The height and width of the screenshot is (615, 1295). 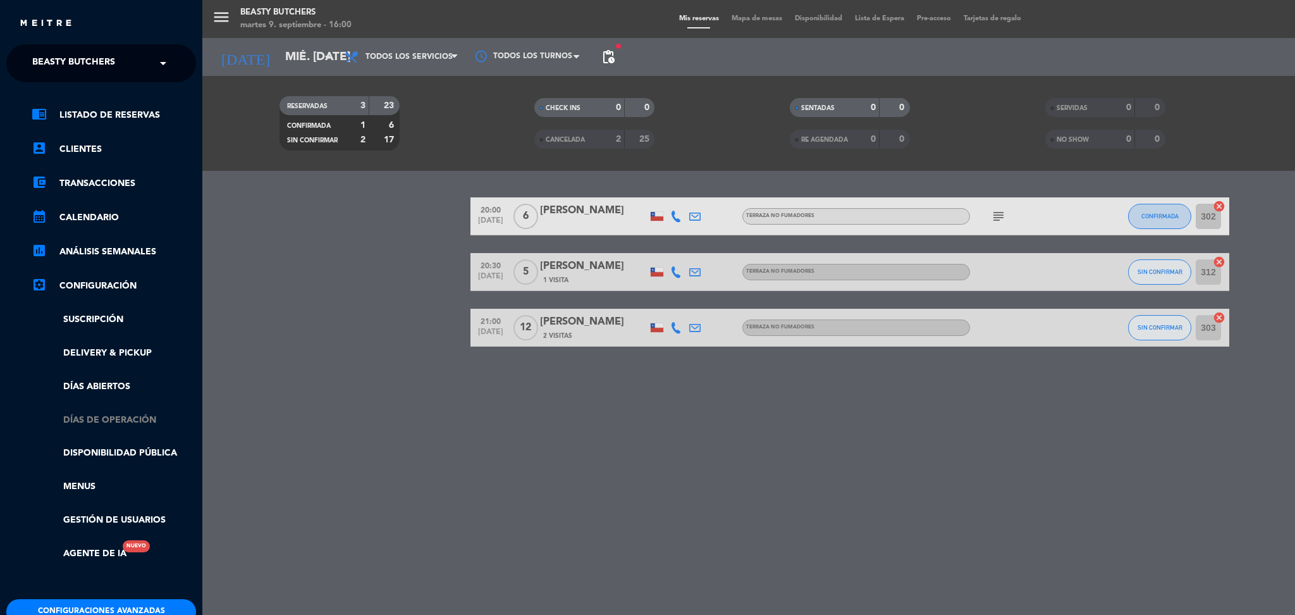 I want to click on a: Suscripción, so click(x=114, y=319).